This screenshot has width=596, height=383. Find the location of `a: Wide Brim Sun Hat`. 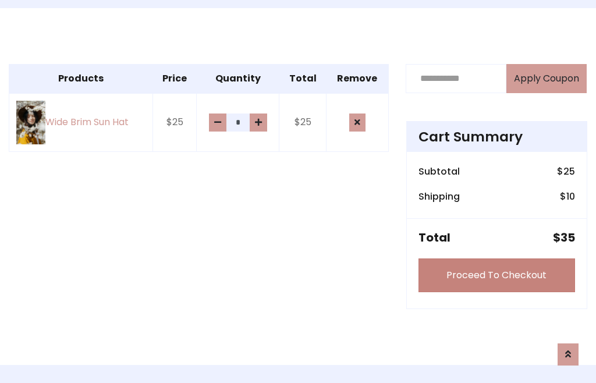

a: Wide Brim Sun Hat is located at coordinates (81, 122).